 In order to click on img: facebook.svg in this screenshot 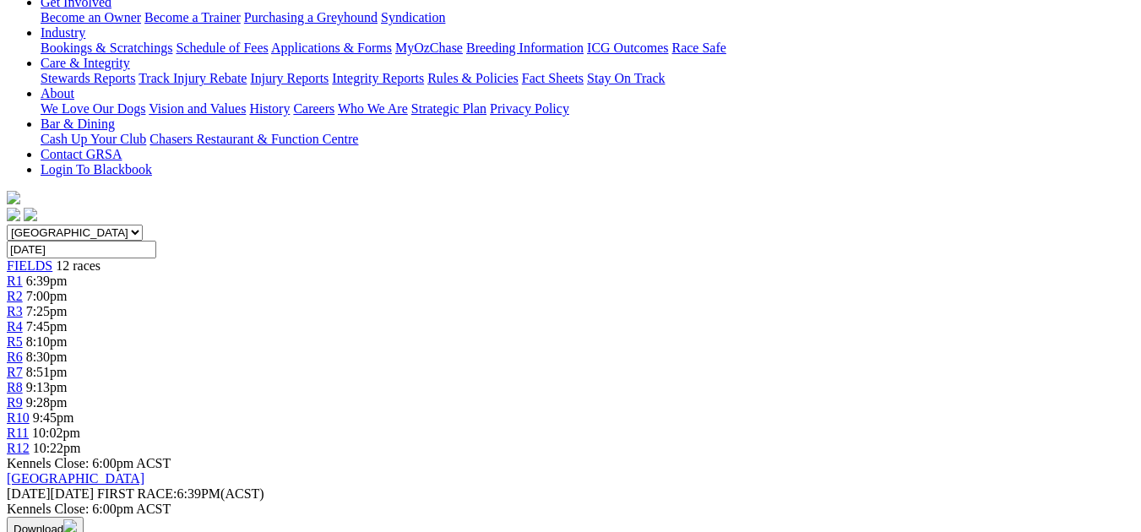, I will do `click(14, 214)`.